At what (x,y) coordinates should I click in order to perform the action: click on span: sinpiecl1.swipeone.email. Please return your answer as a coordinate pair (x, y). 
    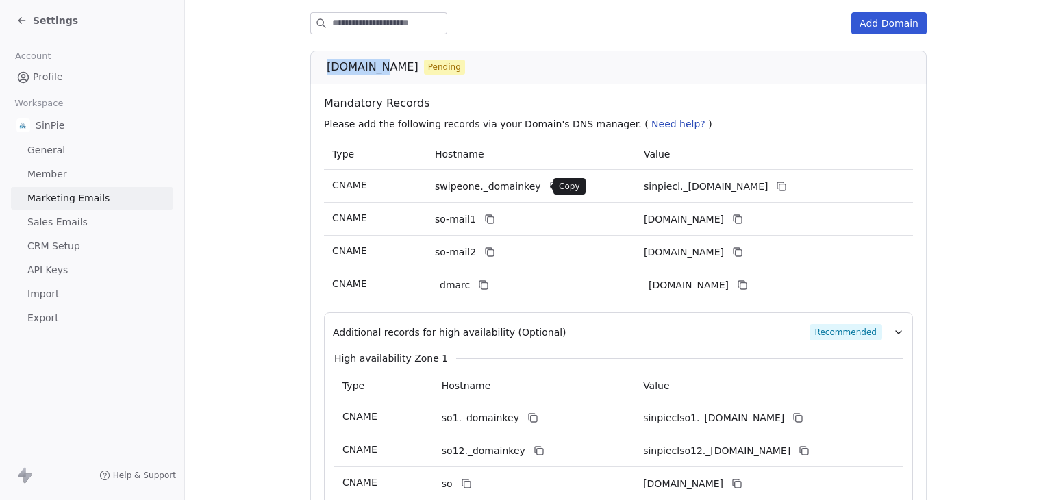
    Looking at the image, I should click on (684, 219).